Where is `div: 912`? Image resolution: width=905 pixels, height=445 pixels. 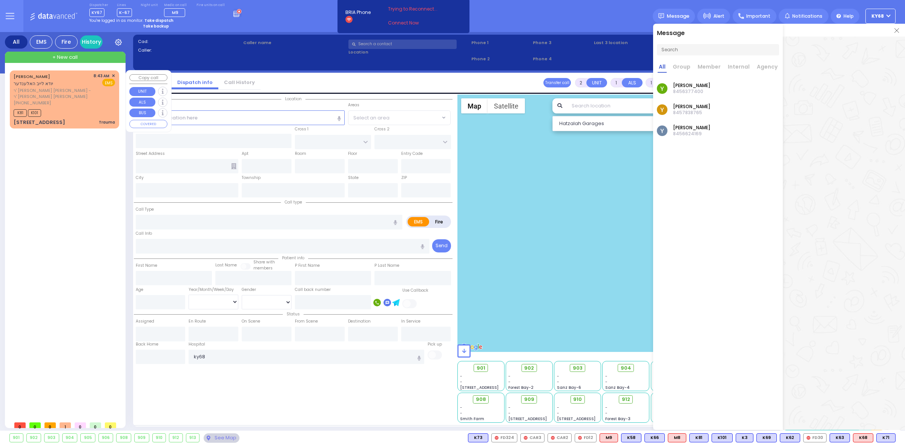
div: 912 is located at coordinates (176, 438).